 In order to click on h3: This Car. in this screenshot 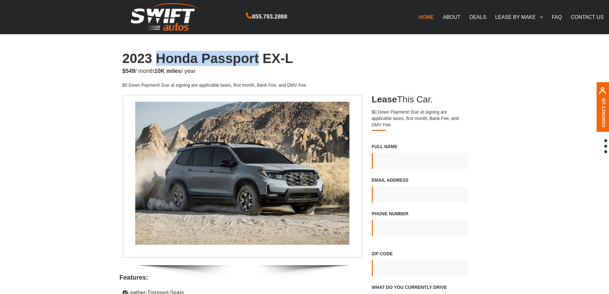, I will do `click(420, 99)`.